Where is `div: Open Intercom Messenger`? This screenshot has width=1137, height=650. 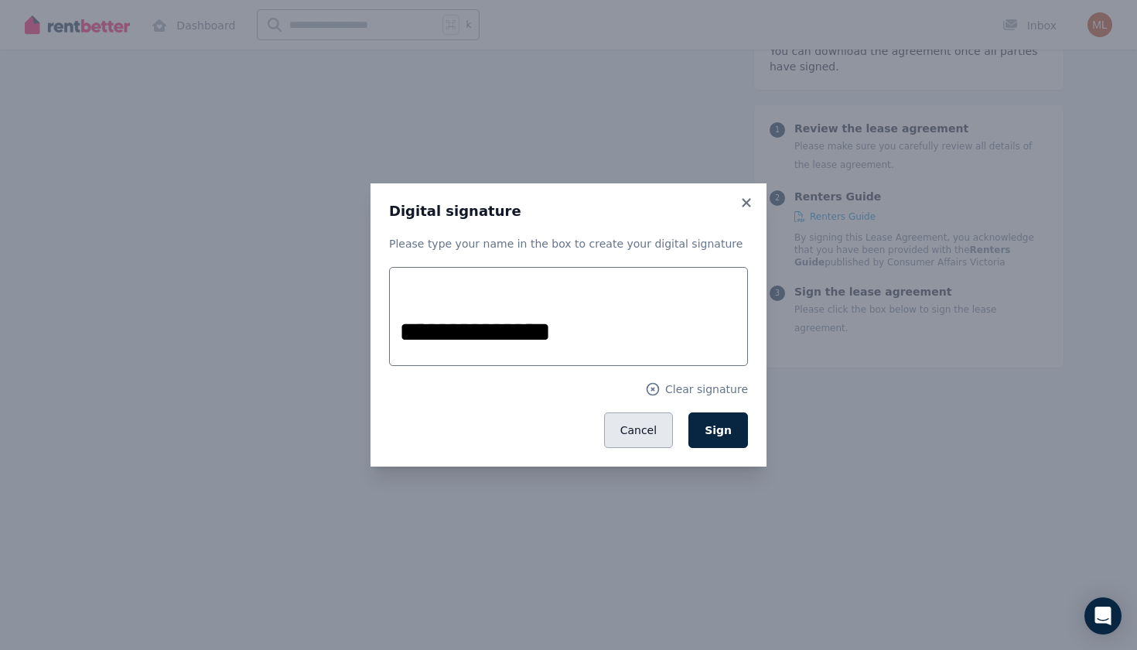 div: Open Intercom Messenger is located at coordinates (1103, 616).